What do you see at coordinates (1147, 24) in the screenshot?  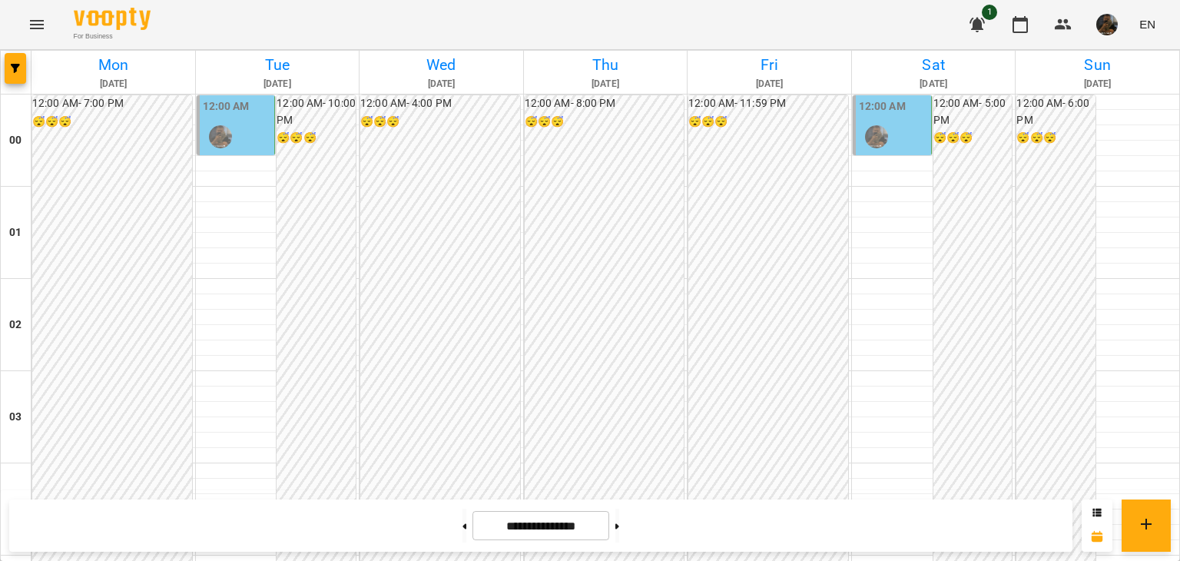 I see `span: EN` at bounding box center [1147, 24].